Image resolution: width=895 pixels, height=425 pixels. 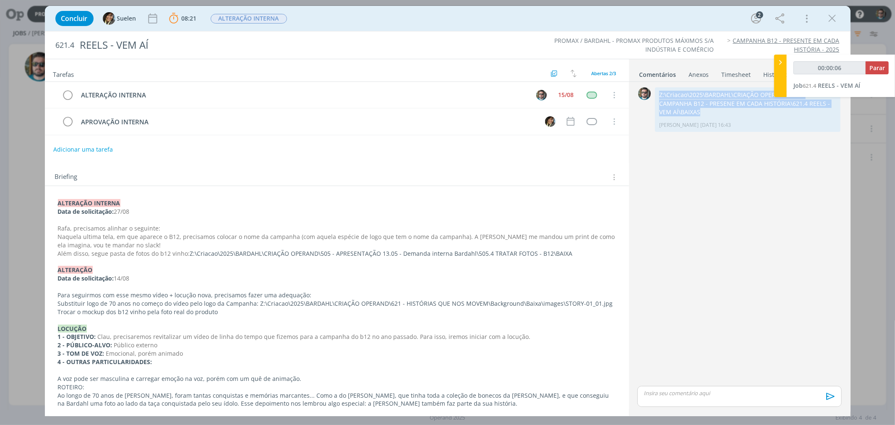 What do you see at coordinates (337, 378) in the screenshot?
I see `p: A voz pode ser masculina e carregar emoção na voz, porém com um quê de animação.` at bounding box center [337, 378].